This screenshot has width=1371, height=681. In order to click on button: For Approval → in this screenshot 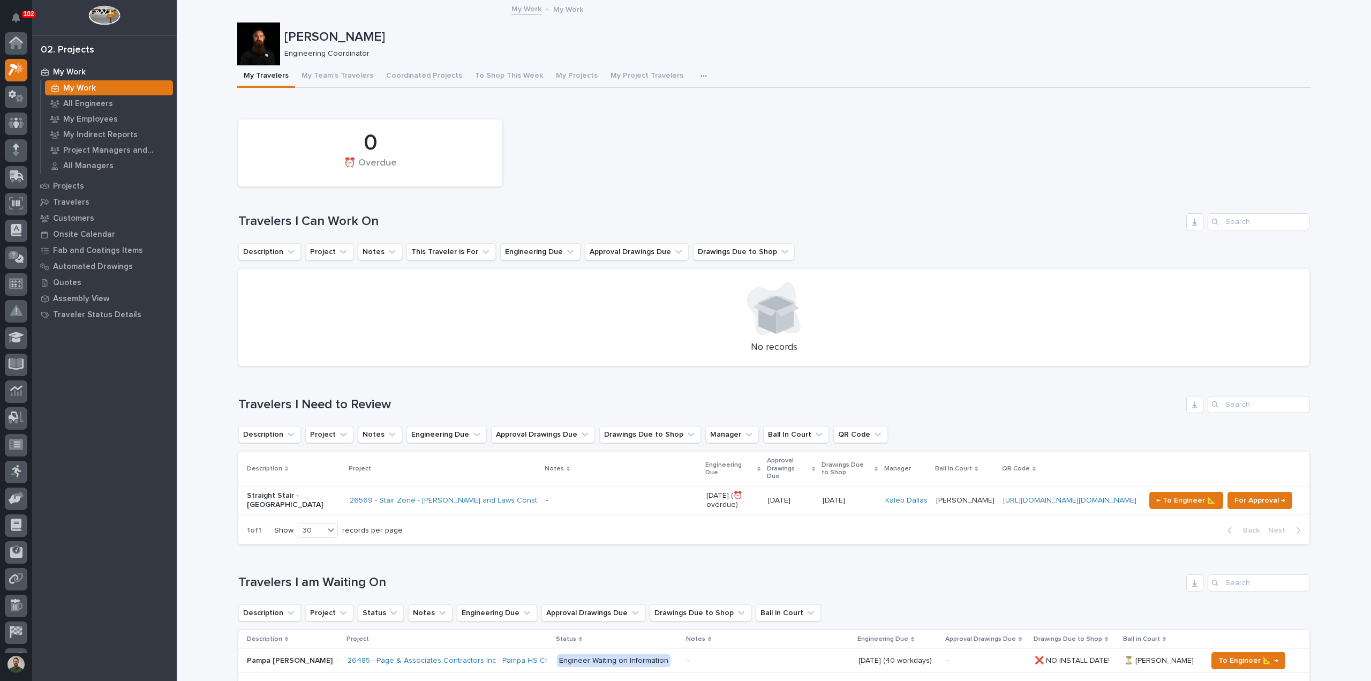, I will do `click(1260, 500)`.